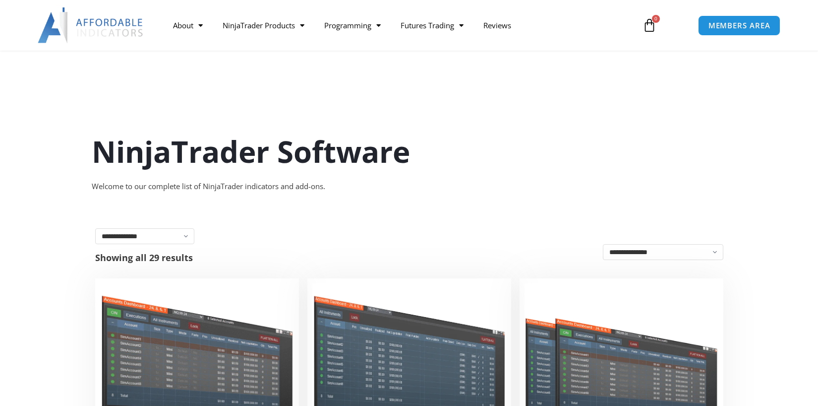 Image resolution: width=818 pixels, height=406 pixels. I want to click on nav: Menu, so click(397, 25).